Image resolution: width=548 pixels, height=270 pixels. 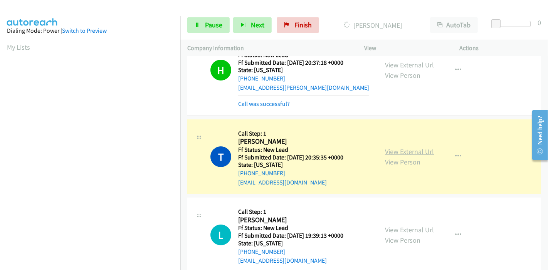 I want to click on div: Need help?, so click(x=14, y=26).